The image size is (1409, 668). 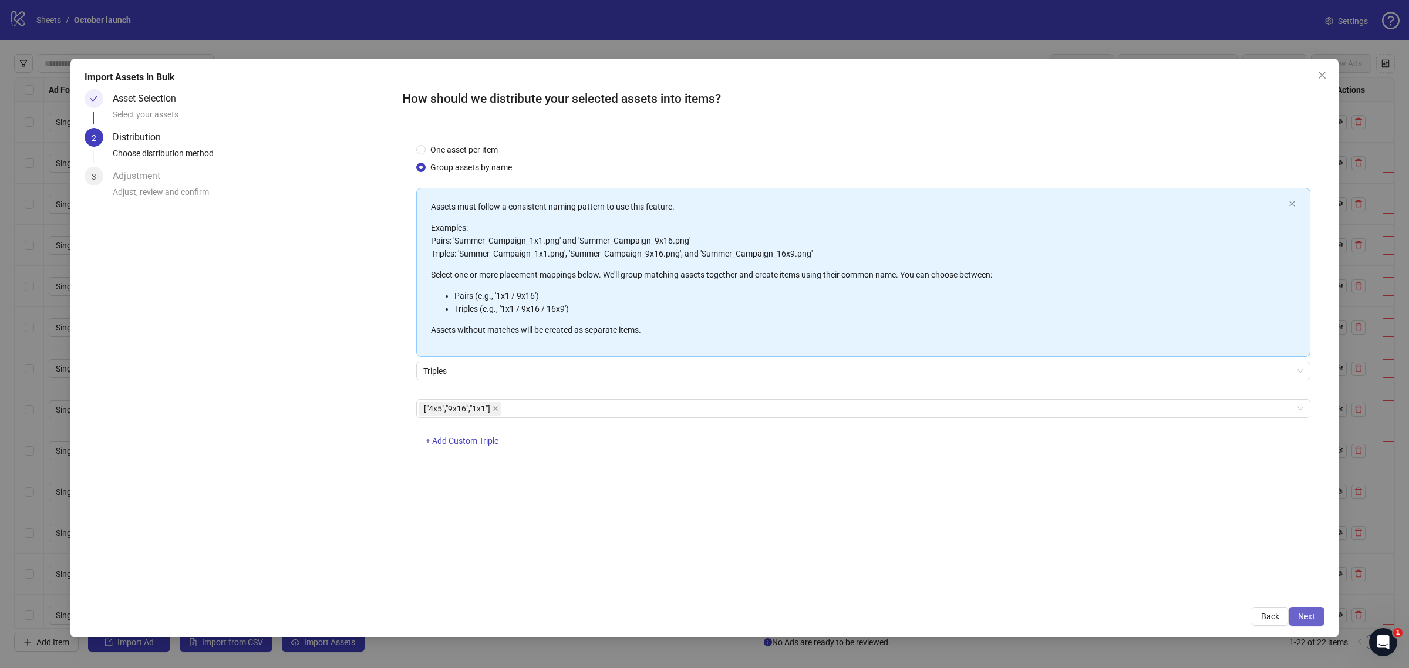 I want to click on div: Choose distribution method, so click(x=253, y=157).